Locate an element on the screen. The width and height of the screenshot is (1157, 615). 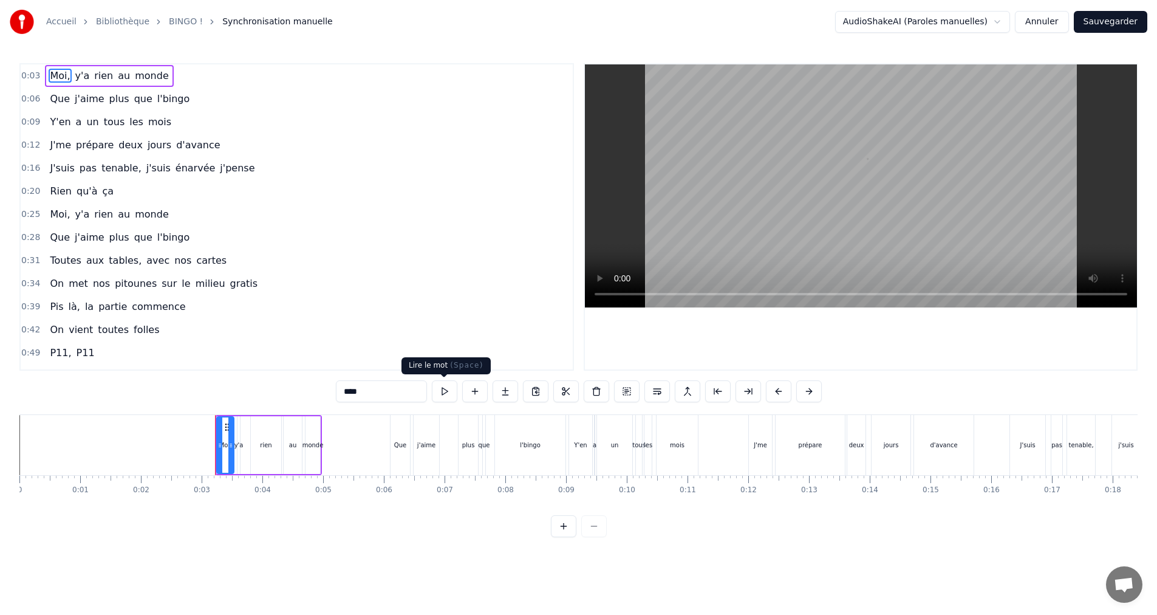
span: mois is located at coordinates (160, 121).